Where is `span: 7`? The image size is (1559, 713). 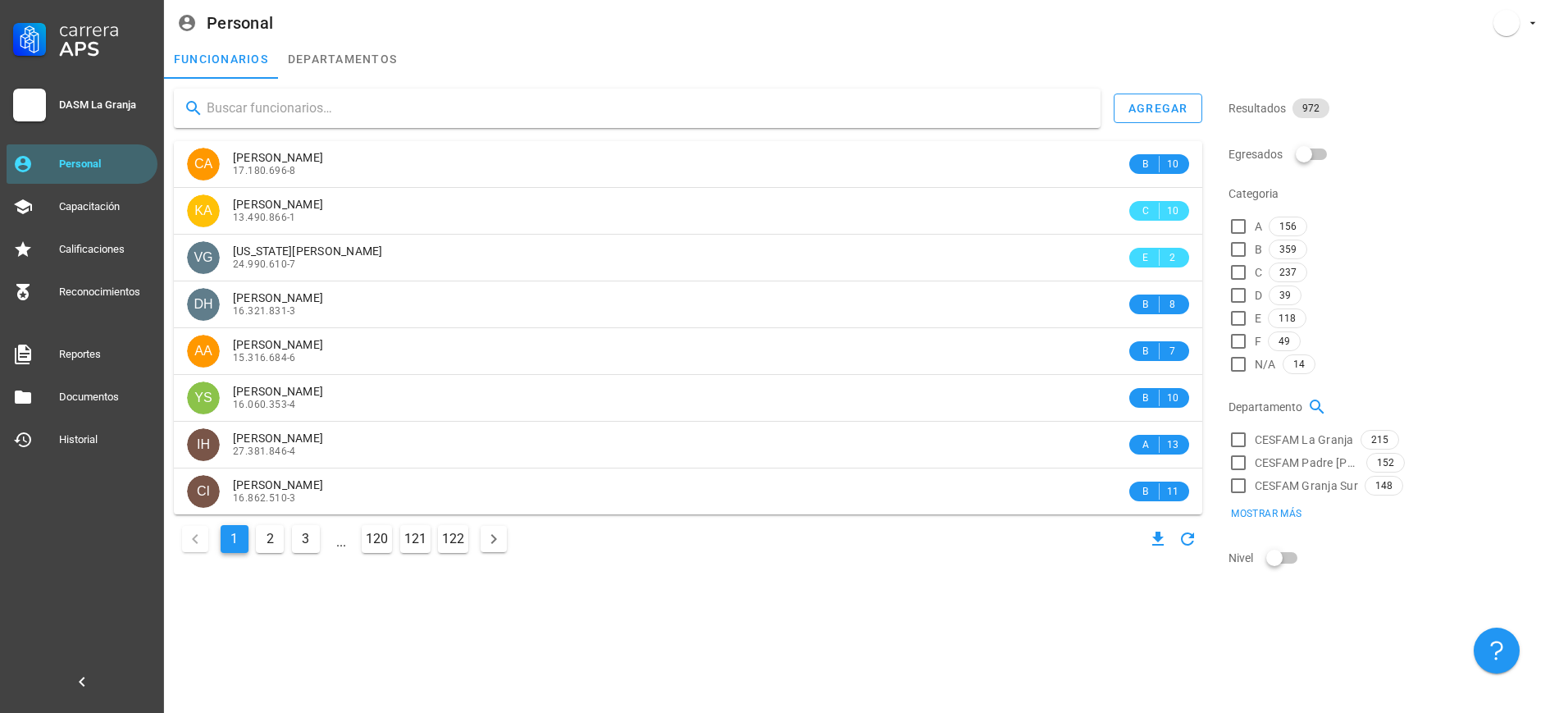
span: 7 is located at coordinates (1173, 351).